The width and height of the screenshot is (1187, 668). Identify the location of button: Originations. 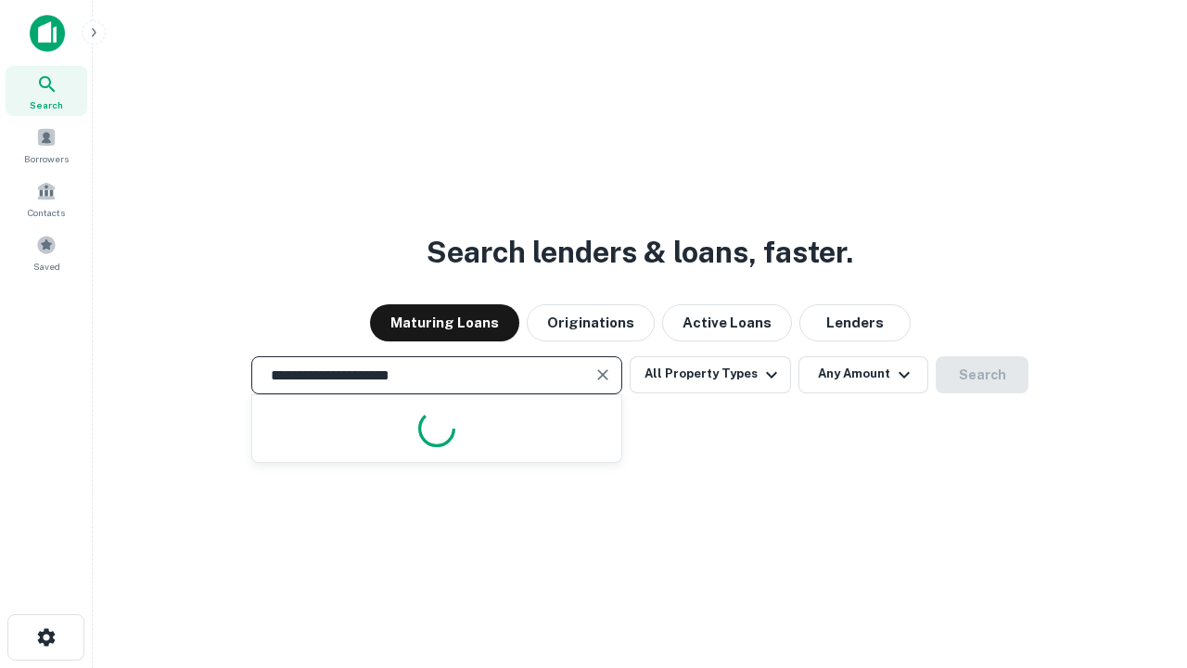
(591, 323).